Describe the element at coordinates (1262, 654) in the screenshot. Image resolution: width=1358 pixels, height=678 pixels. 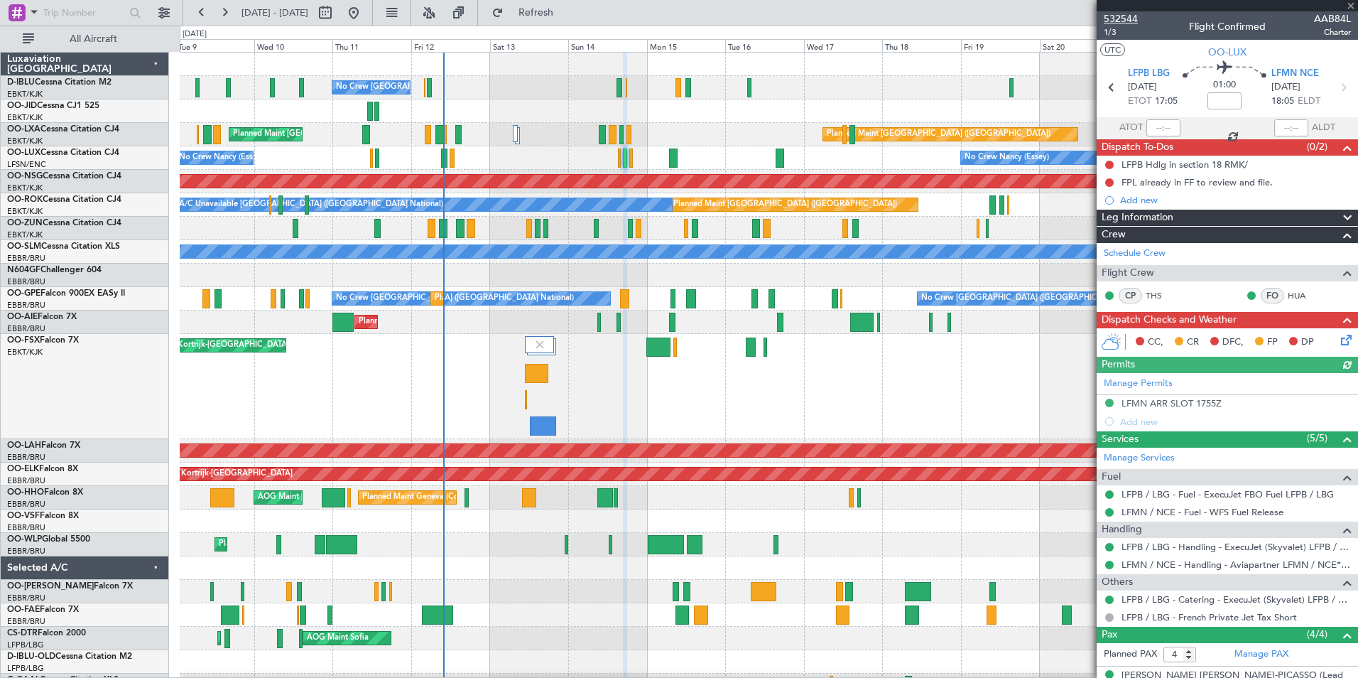
I see `a: Manage PAX` at that location.